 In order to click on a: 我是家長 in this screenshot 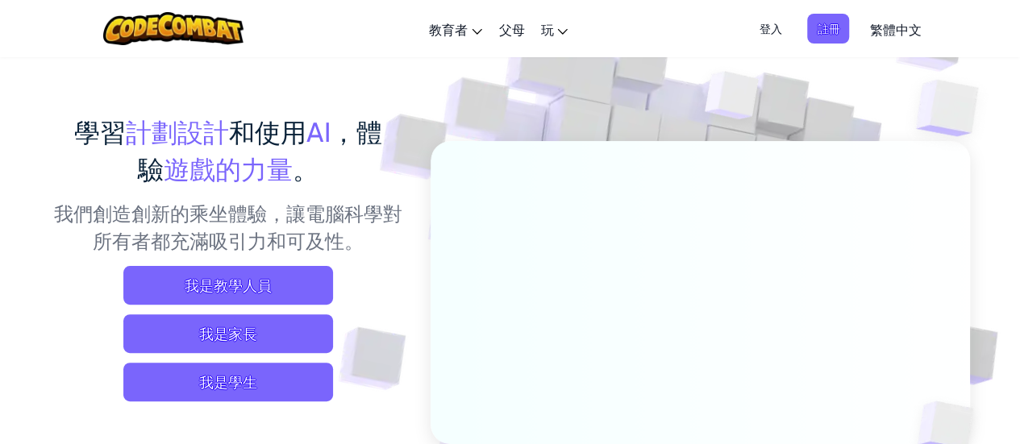, I will do `click(228, 334)`.